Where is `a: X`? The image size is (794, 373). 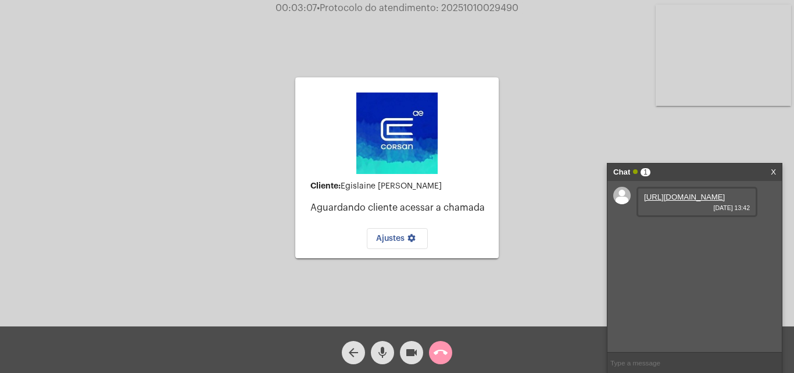
a: X is located at coordinates (773, 172).